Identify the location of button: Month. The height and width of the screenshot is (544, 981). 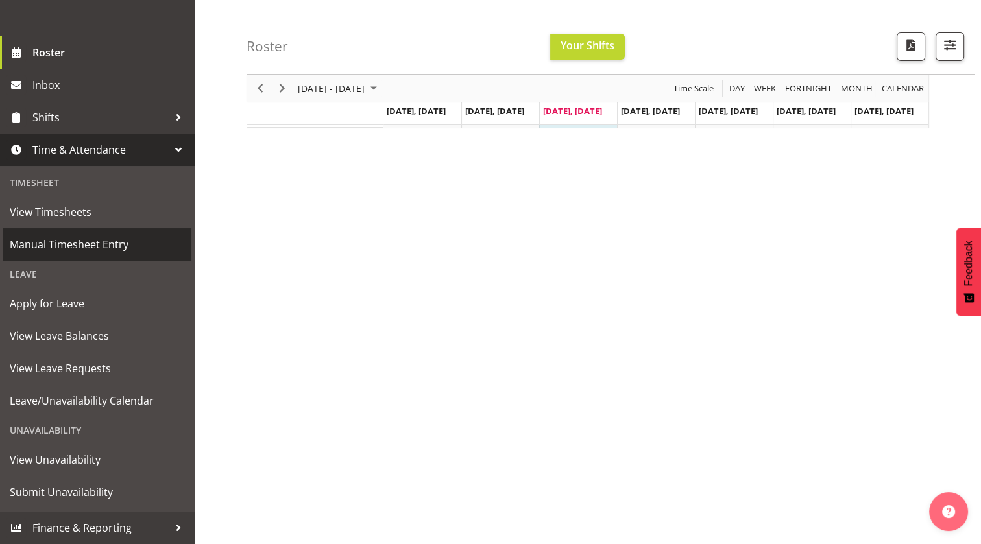
(903, 88).